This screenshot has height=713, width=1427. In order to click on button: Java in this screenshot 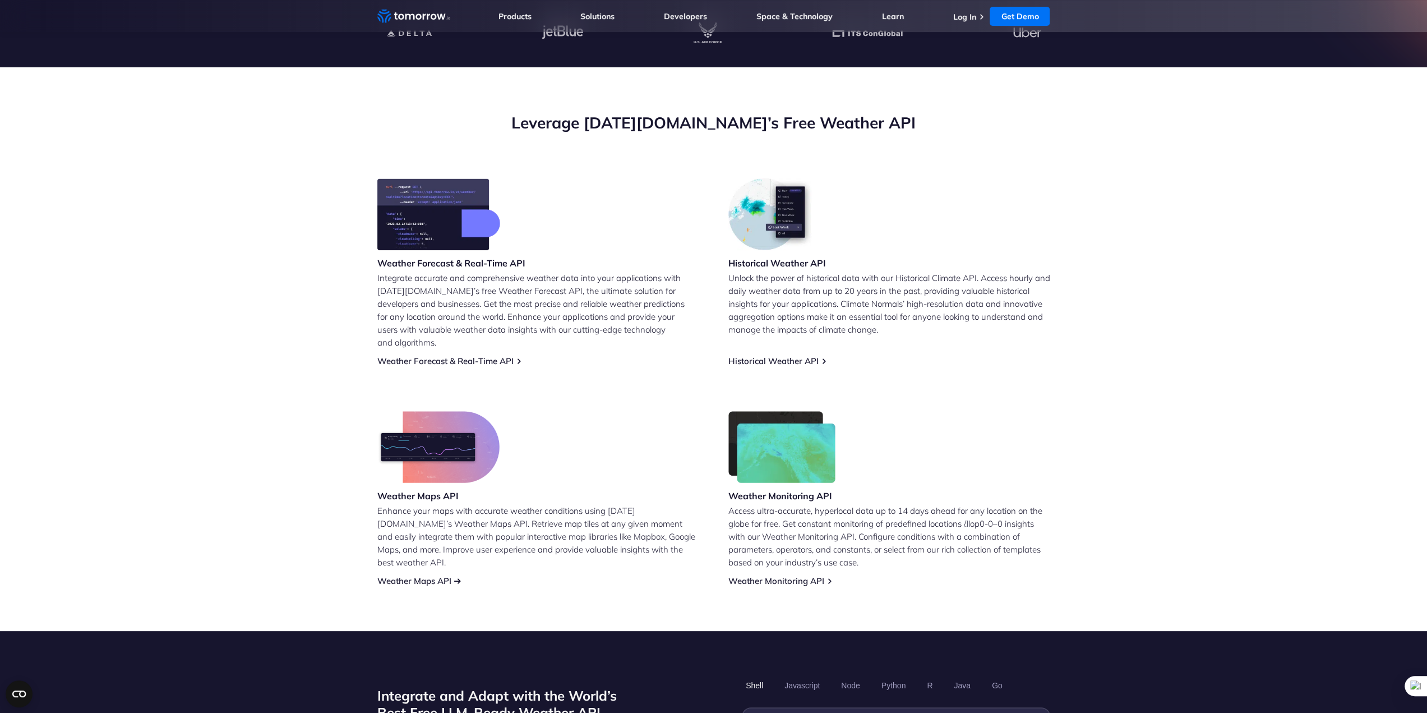, I will do `click(962, 685)`.